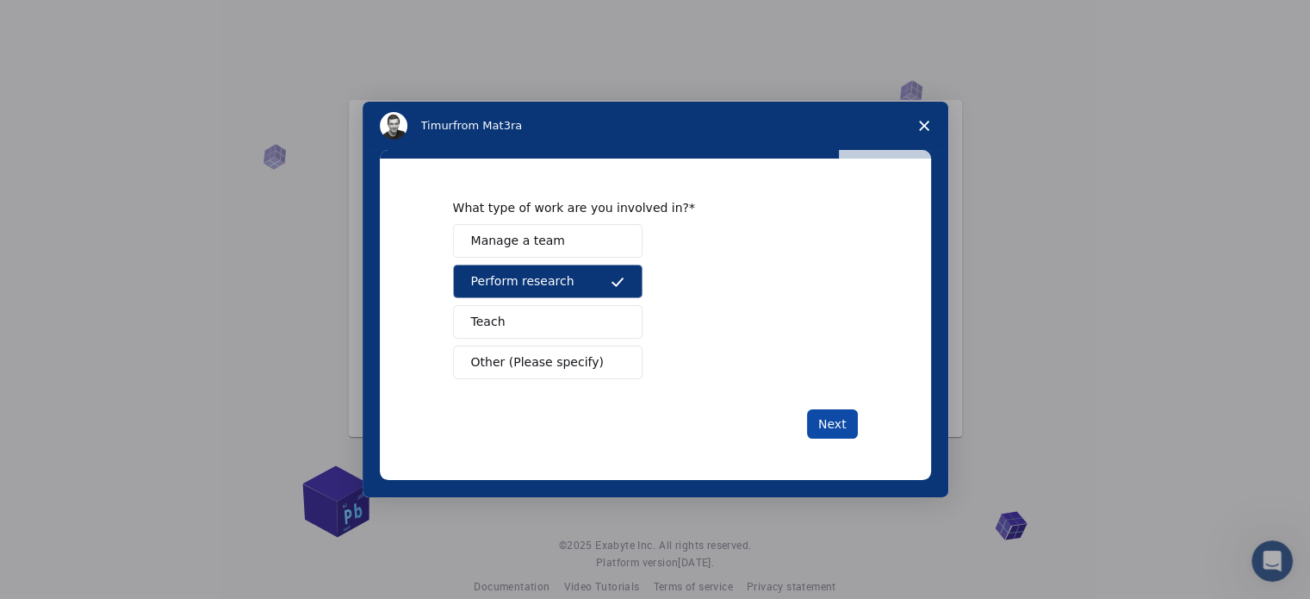  I want to click on button: Perform research, so click(548, 281).